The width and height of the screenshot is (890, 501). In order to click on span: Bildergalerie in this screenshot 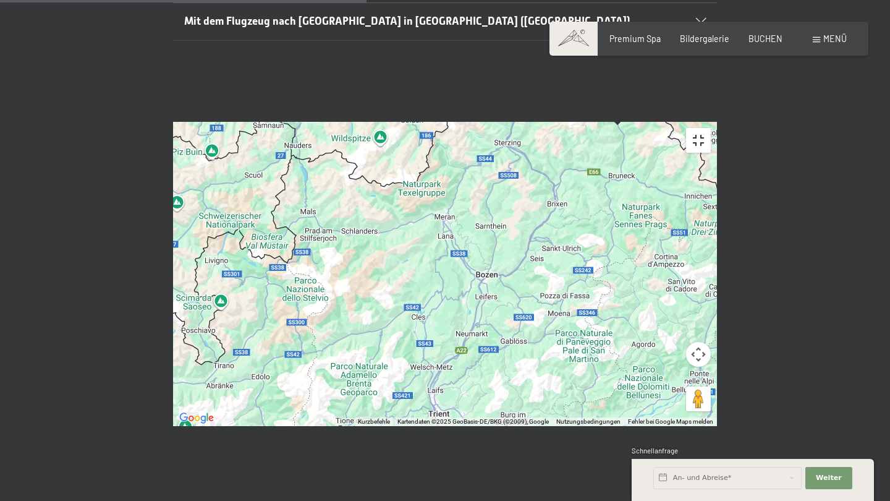, I will do `click(705, 38)`.